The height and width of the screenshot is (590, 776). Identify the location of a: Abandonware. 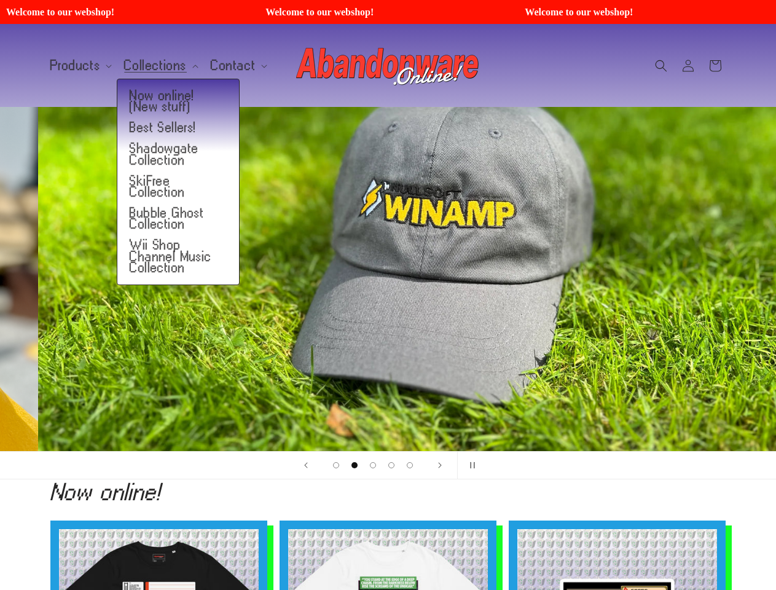
(388, 65).